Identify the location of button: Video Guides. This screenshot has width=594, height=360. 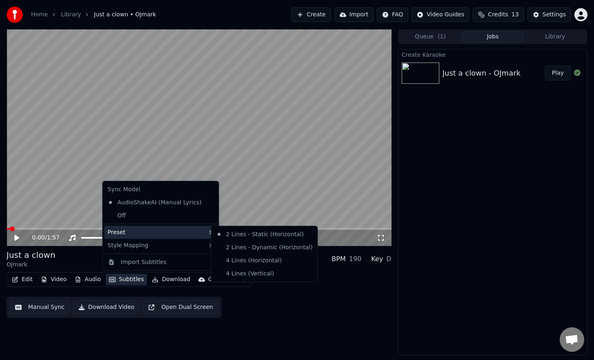
(440, 15).